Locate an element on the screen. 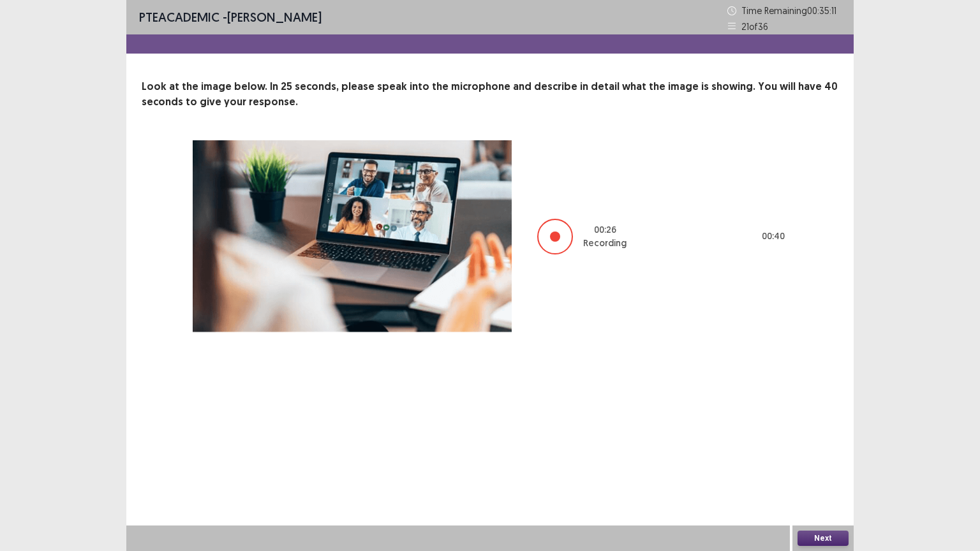 The height and width of the screenshot is (551, 980). p: Time Remaining 00 : 35 : 11 is located at coordinates (791, 10).